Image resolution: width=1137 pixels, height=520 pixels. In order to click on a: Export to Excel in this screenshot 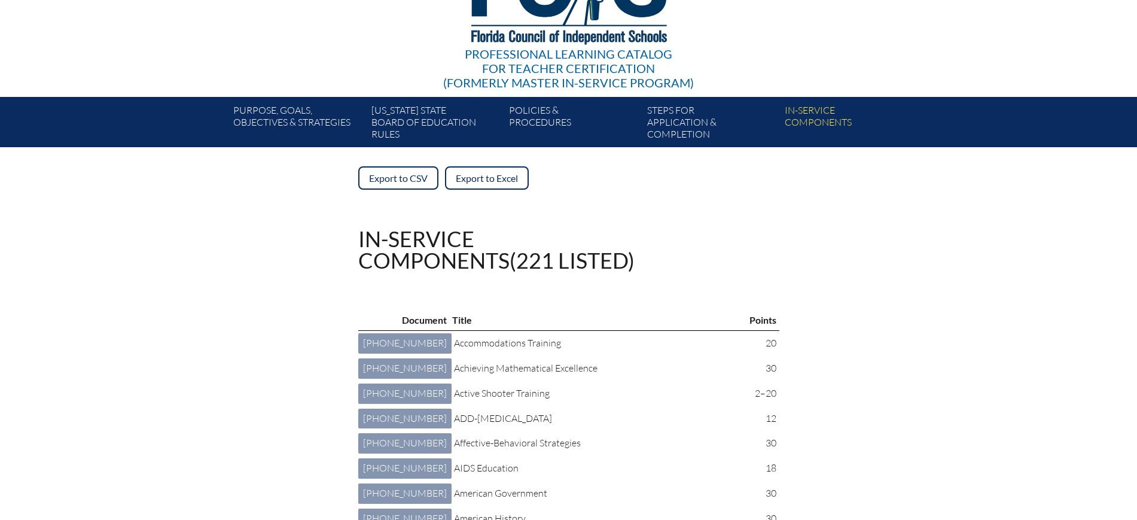, I will do `click(487, 178)`.